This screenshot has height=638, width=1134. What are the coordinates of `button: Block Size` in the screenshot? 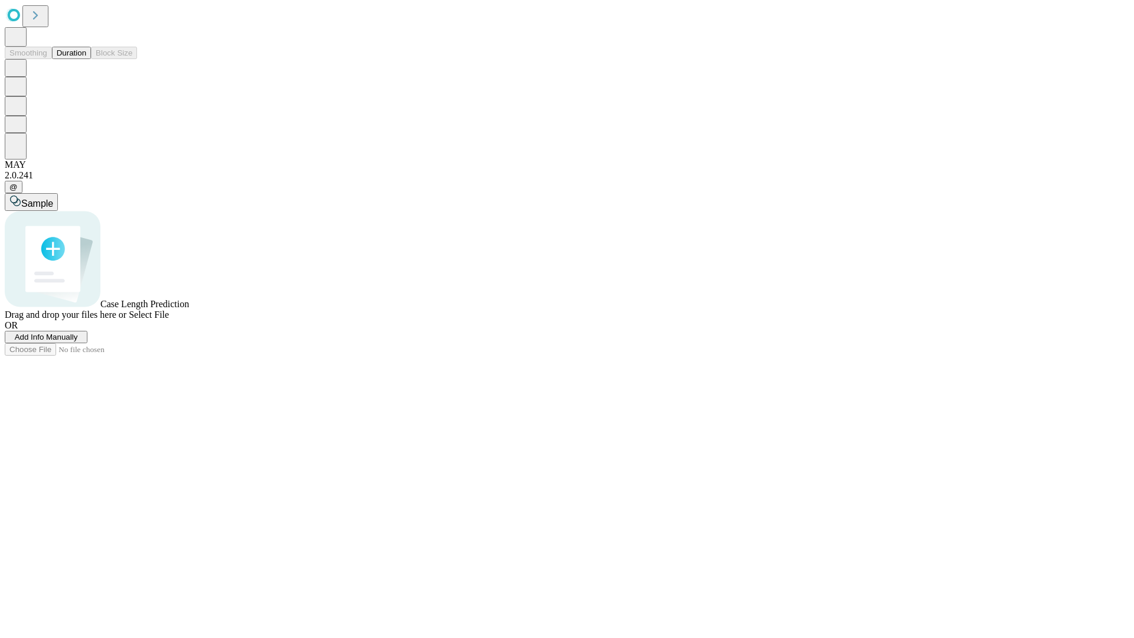 It's located at (114, 53).